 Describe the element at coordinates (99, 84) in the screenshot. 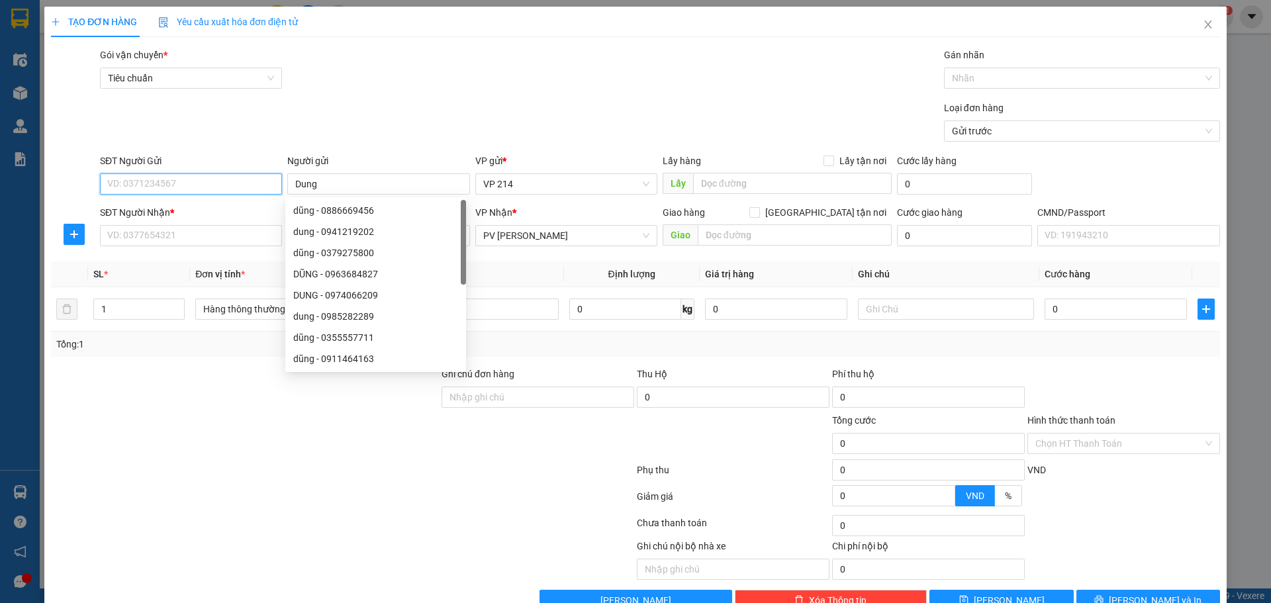

I see `strong: BIÊN NHẬN GỬI HÀNG HOÁ` at that location.